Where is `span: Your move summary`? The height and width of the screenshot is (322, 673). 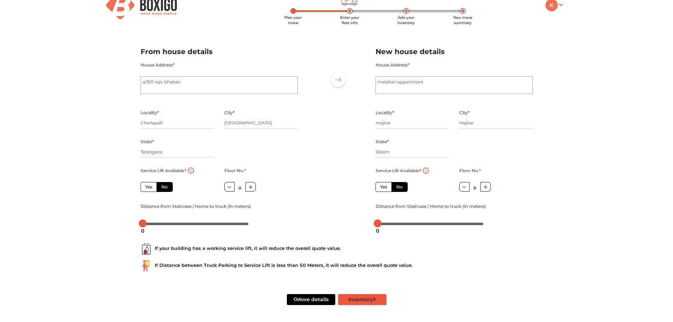
span: Your move summary is located at coordinates (463, 20).